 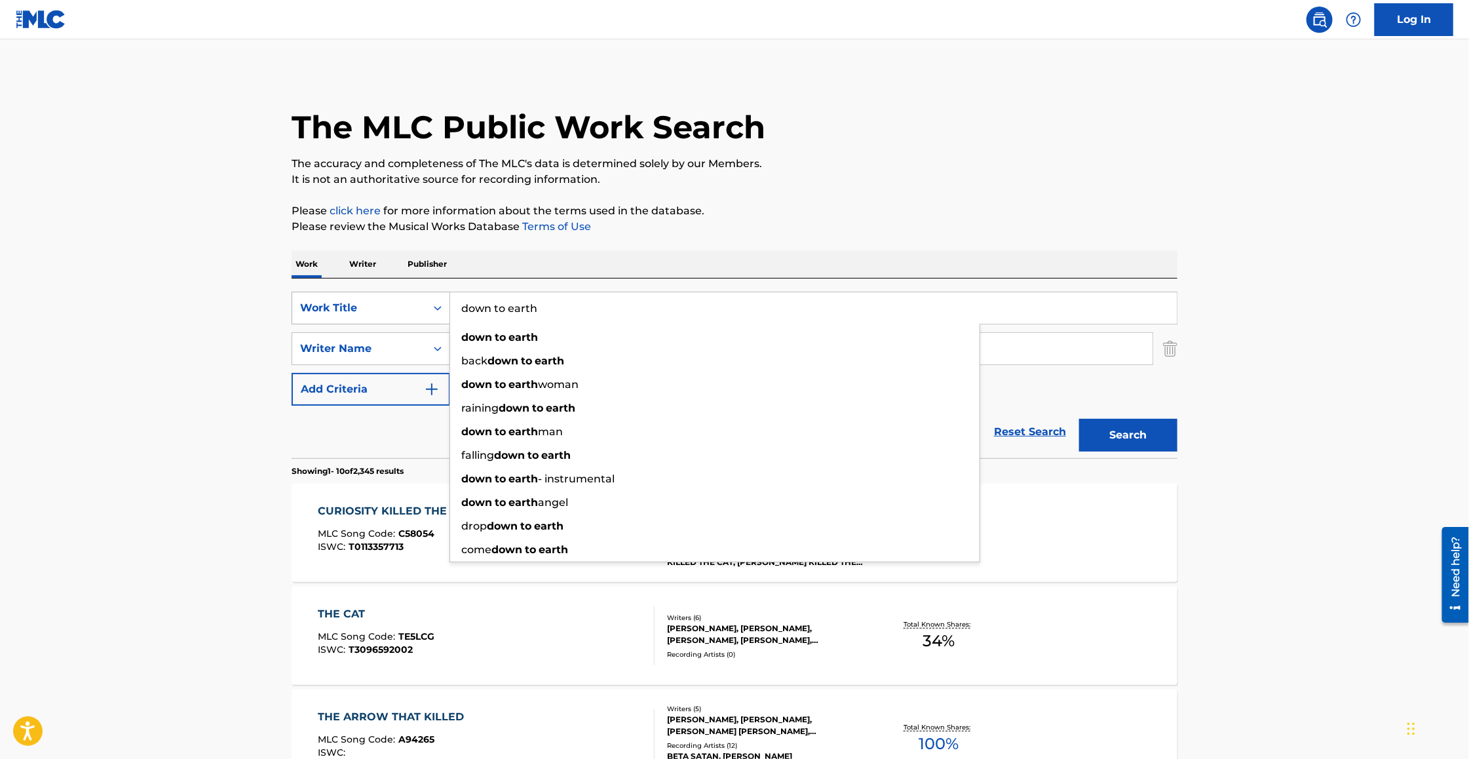 What do you see at coordinates (417, 533) in the screenshot?
I see `span: C58054` at bounding box center [417, 533].